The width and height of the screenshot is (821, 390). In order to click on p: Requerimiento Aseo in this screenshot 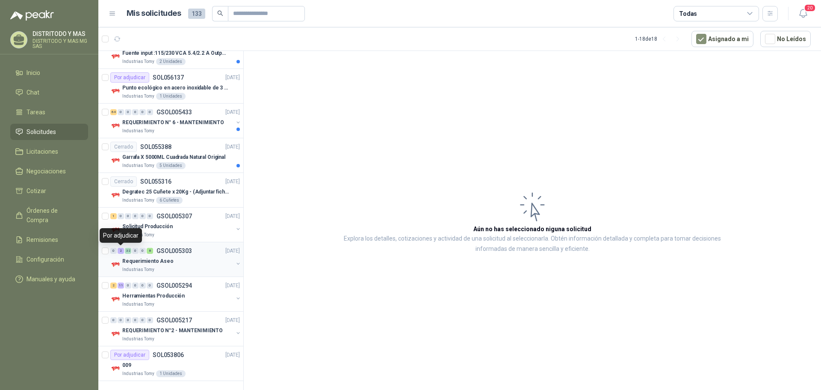, I will do `click(148, 261)`.